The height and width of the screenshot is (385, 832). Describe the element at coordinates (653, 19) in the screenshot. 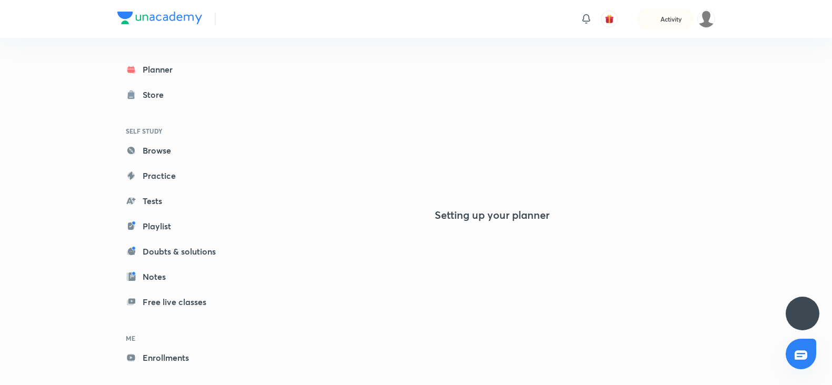

I see `img: activity` at that location.